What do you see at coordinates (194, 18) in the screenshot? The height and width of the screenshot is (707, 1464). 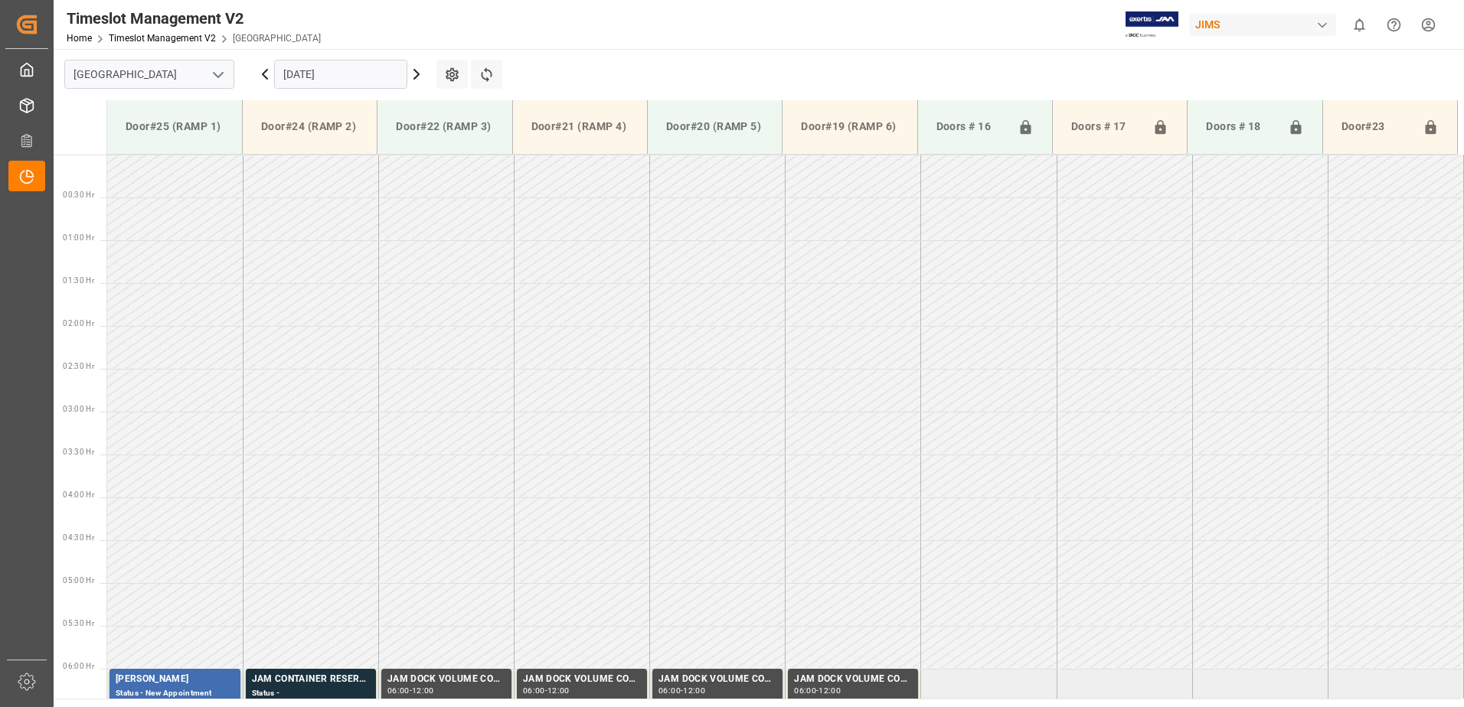 I see `div: Timeslot Management V2` at bounding box center [194, 18].